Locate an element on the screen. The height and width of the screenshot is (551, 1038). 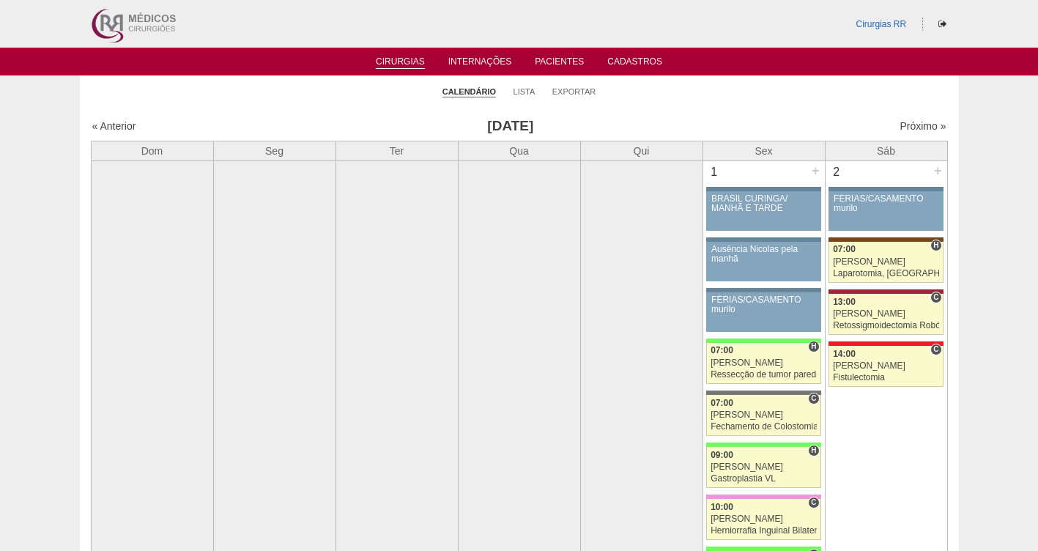
a: Próximo » is located at coordinates (923, 126).